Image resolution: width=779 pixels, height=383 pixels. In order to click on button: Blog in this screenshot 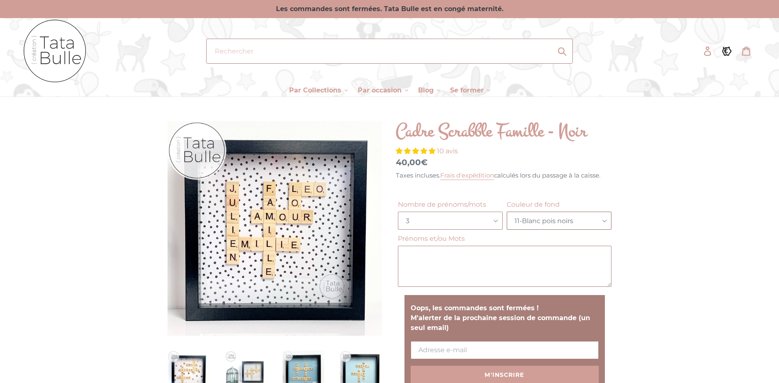, I will do `click(429, 90)`.